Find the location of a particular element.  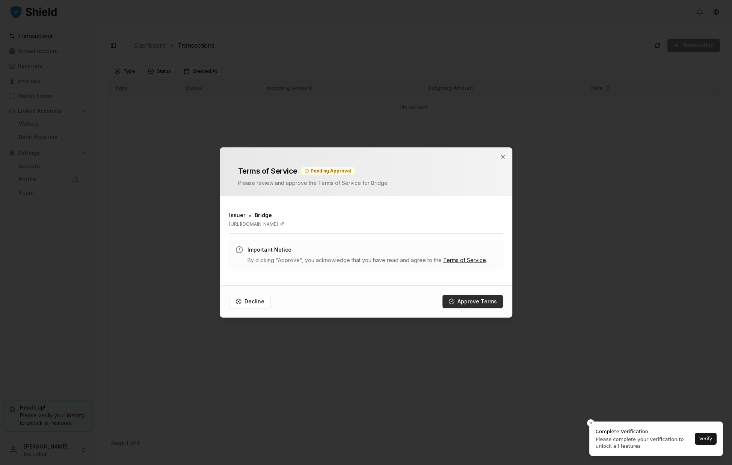

p: Please review and approve the Terms of Service for Bridge . is located at coordinates (366, 183).